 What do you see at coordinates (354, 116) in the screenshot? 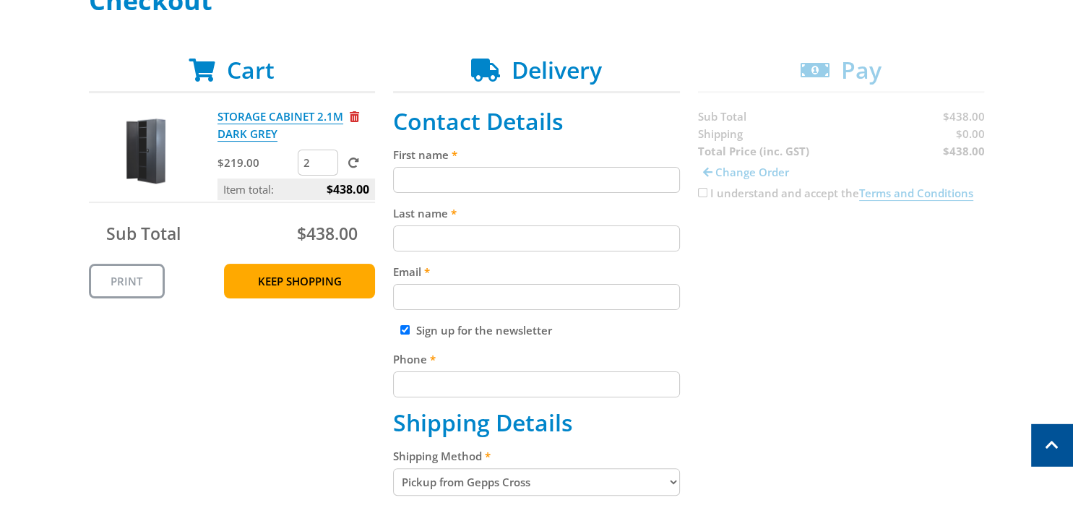
I see `a: Remove from cart` at bounding box center [354, 116].